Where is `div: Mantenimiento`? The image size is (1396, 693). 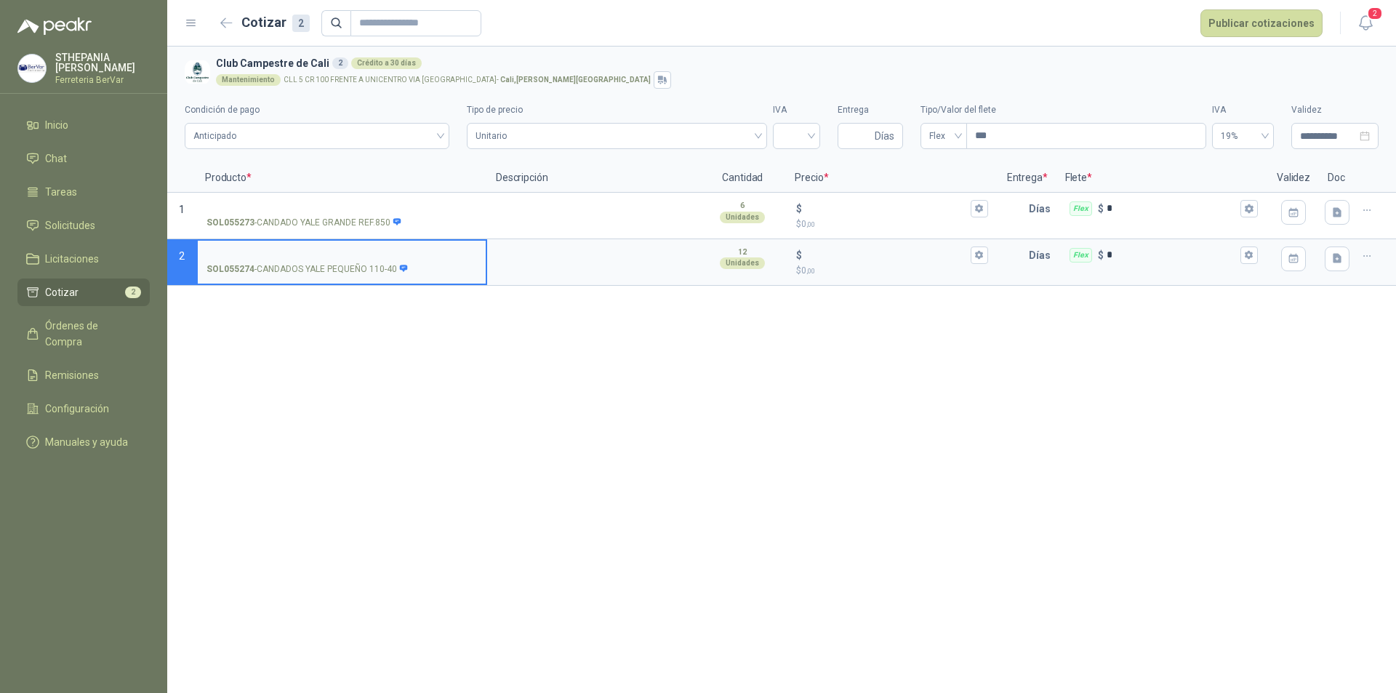
div: Mantenimiento is located at coordinates (248, 80).